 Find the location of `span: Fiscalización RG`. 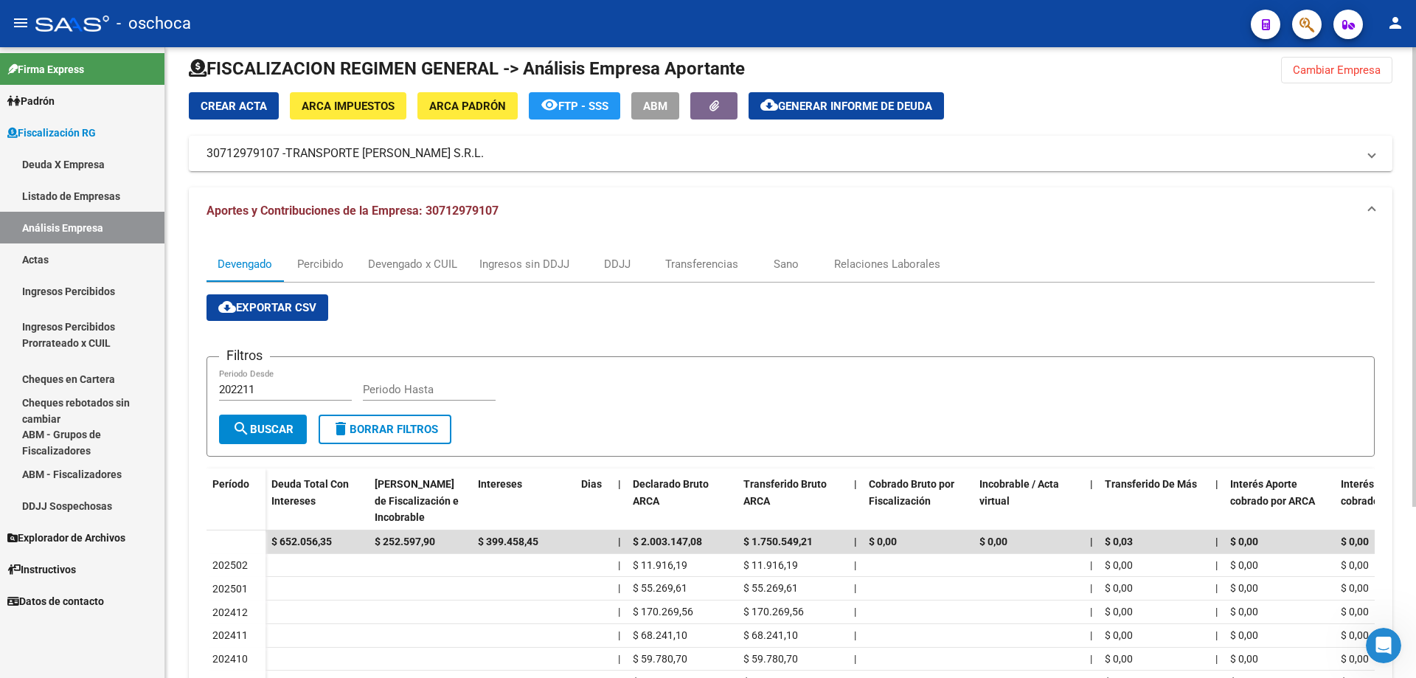

span: Fiscalización RG is located at coordinates (52, 133).